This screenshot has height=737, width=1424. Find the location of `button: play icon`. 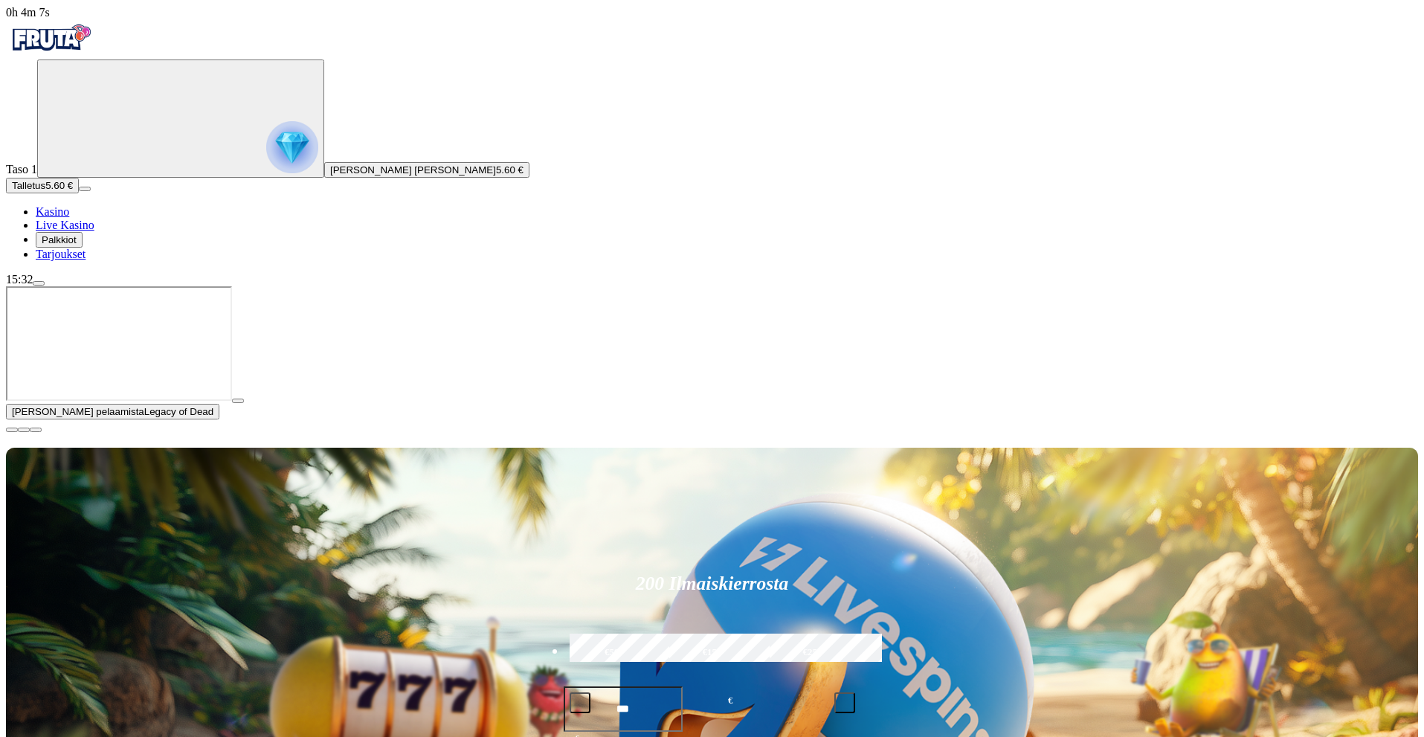

button: play icon is located at coordinates (238, 401).